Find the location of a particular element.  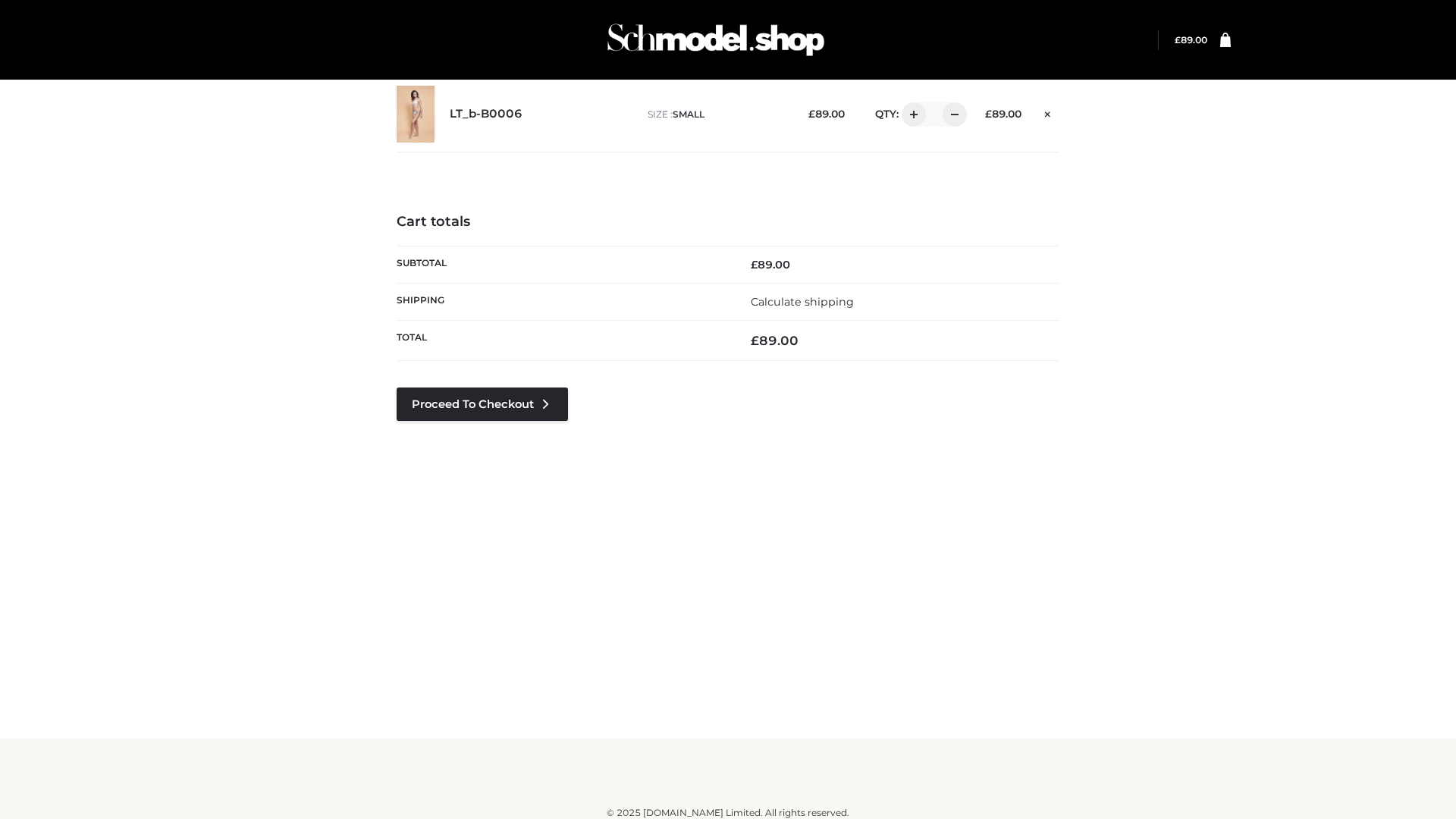

th: Subtotal is located at coordinates (562, 264).